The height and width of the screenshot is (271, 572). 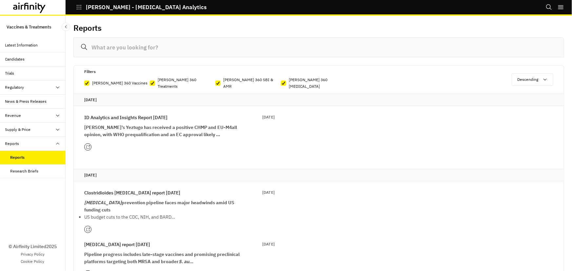 I want to click on a: Privacy Policy, so click(x=32, y=255).